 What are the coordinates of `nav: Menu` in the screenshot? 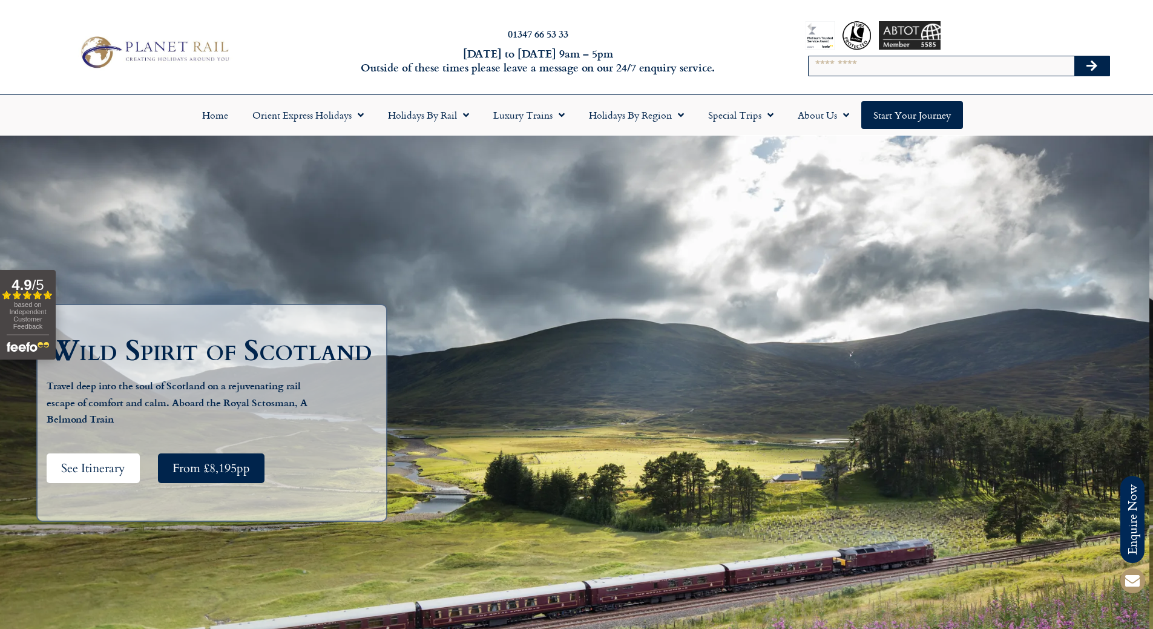 It's located at (576, 115).